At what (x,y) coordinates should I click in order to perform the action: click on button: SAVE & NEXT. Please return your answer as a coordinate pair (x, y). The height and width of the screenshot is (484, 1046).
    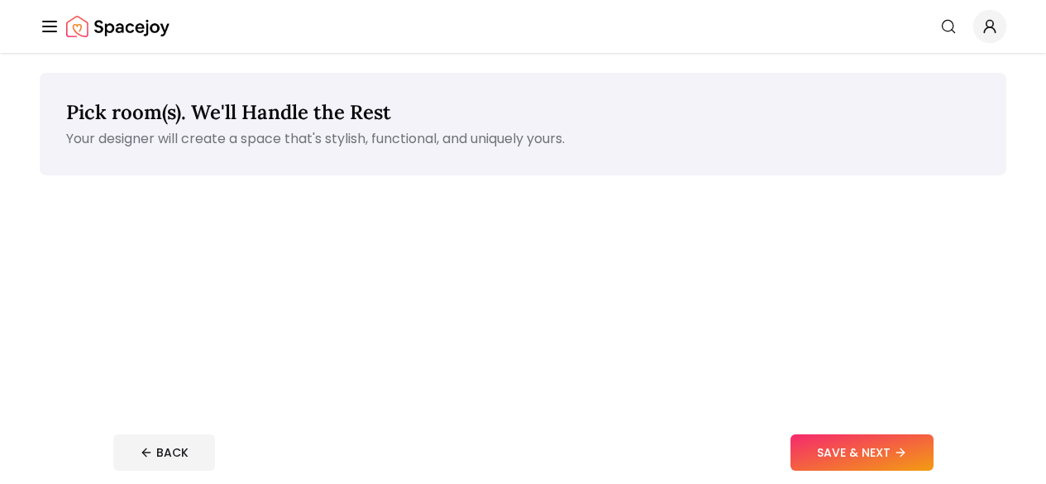
    Looking at the image, I should click on (862, 452).